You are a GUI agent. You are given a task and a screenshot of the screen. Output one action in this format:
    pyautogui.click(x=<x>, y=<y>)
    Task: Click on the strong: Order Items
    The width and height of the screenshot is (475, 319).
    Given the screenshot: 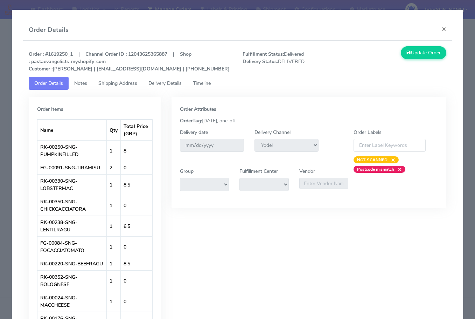 What is the action you would take?
    pyautogui.click(x=50, y=109)
    